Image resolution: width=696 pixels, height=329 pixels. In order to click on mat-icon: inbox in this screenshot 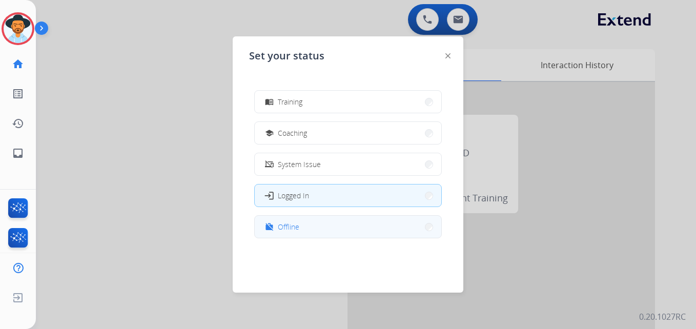, I will do `click(18, 153)`.